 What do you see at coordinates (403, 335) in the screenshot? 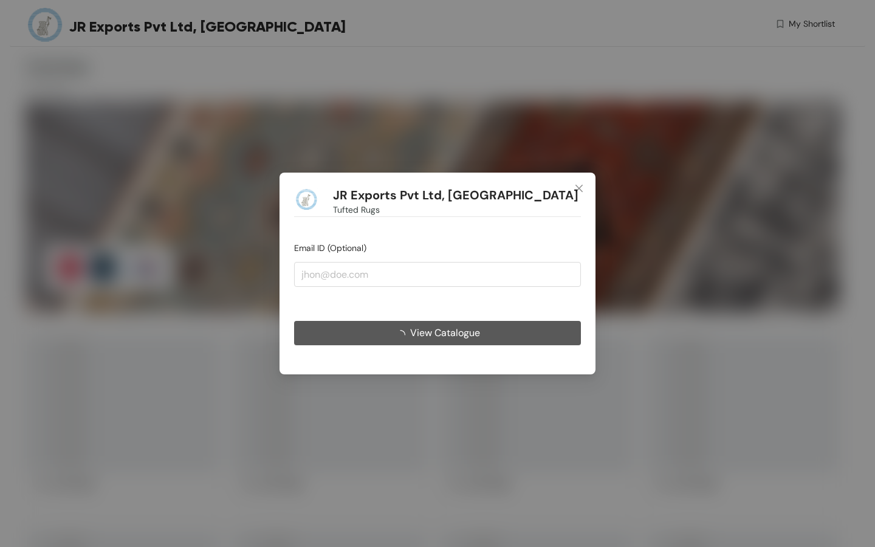
I see `span: loading` at bounding box center [403, 335].